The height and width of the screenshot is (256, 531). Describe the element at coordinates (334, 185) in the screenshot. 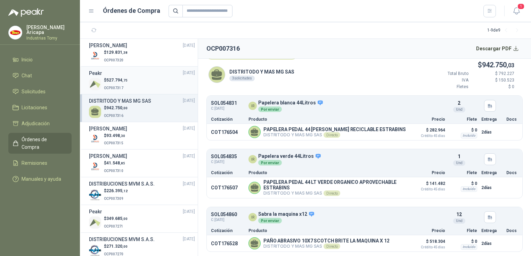

I see `p: PAPELERA PEDAL 44 LT VERDE ORGANICO APROVECHABLE ESTRABINS` at that location.